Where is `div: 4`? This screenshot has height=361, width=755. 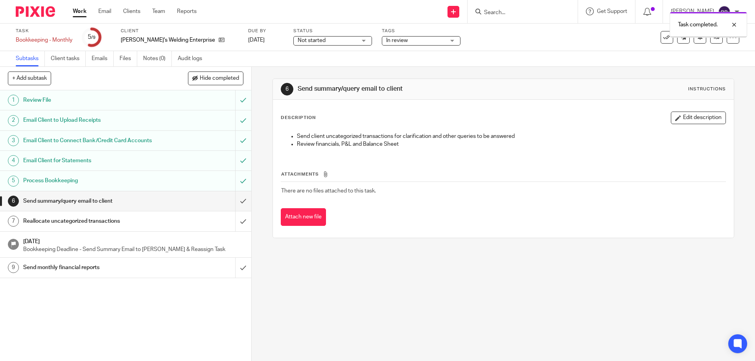 div: 4 is located at coordinates (13, 161).